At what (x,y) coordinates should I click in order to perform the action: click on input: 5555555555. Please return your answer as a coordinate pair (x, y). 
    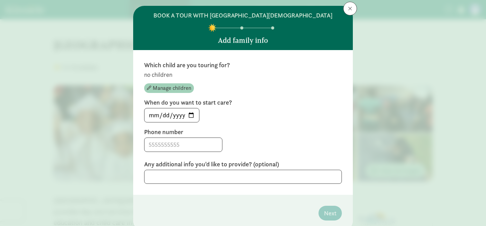
    Looking at the image, I should click on (183, 145).